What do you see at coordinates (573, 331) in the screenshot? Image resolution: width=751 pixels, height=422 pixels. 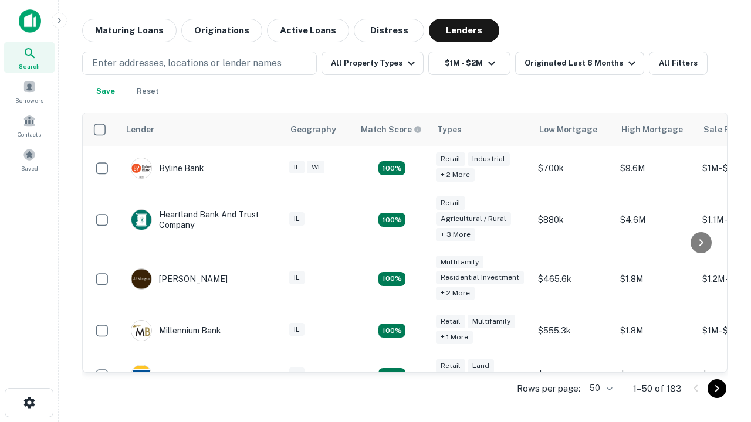 I see `td: $555.3k` at bounding box center [573, 331].